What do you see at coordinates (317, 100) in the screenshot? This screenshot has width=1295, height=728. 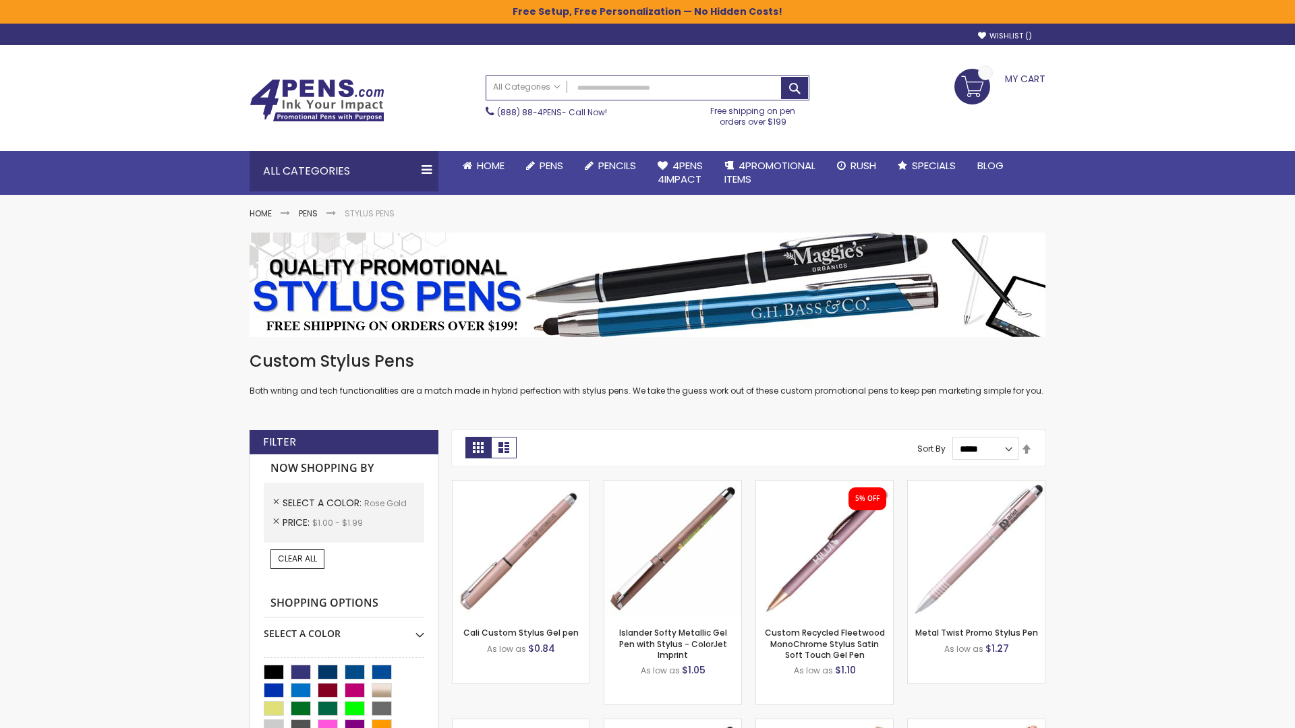 I see `img: 4Pens Custom Pens and Promotional Products` at bounding box center [317, 100].